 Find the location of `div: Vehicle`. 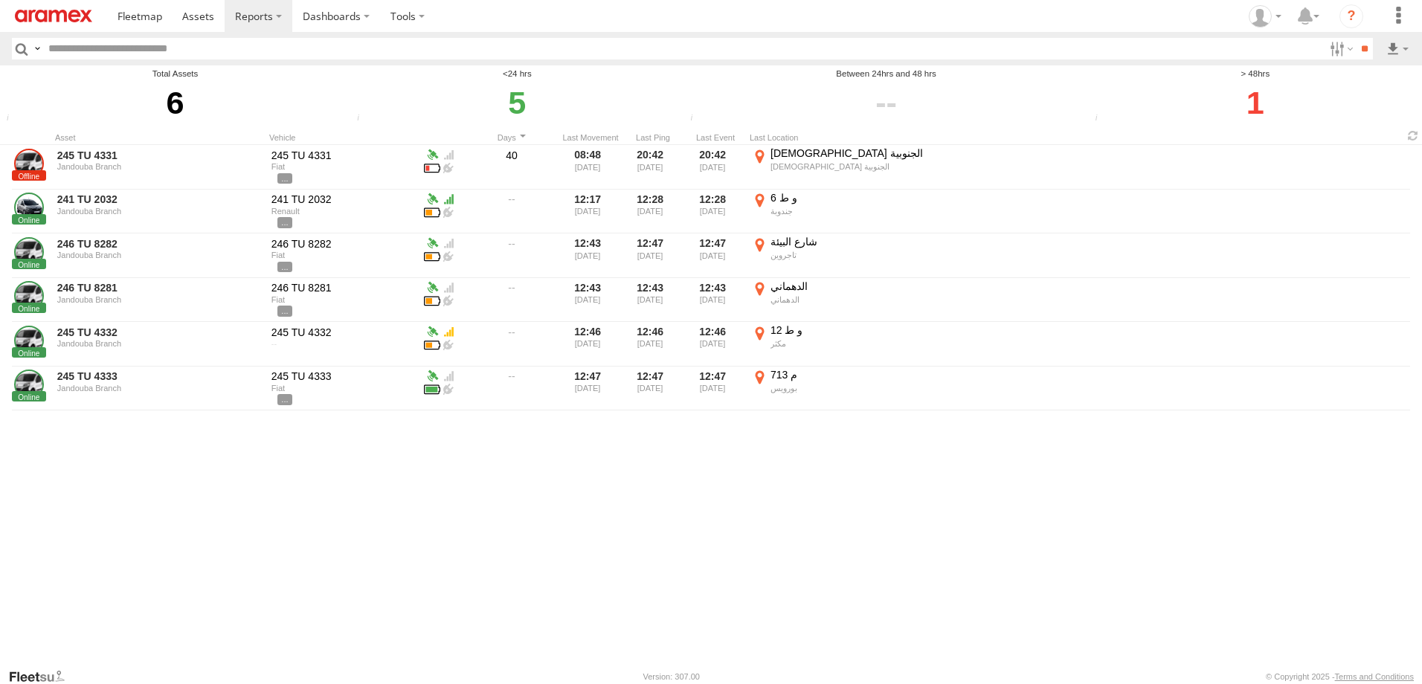

div: Vehicle is located at coordinates (344, 138).